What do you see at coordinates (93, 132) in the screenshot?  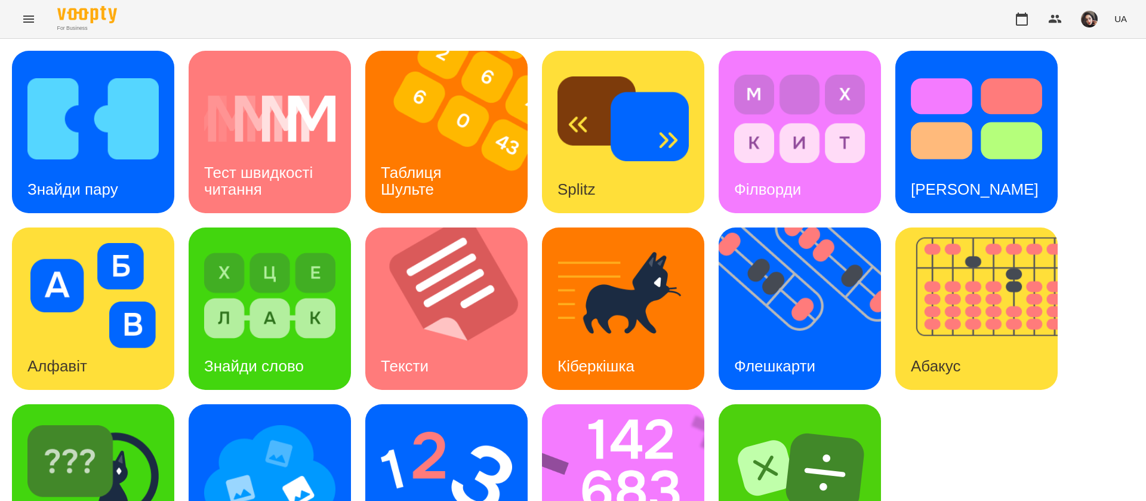 I see `a: Знайди паруЗнайди пару` at bounding box center [93, 132].